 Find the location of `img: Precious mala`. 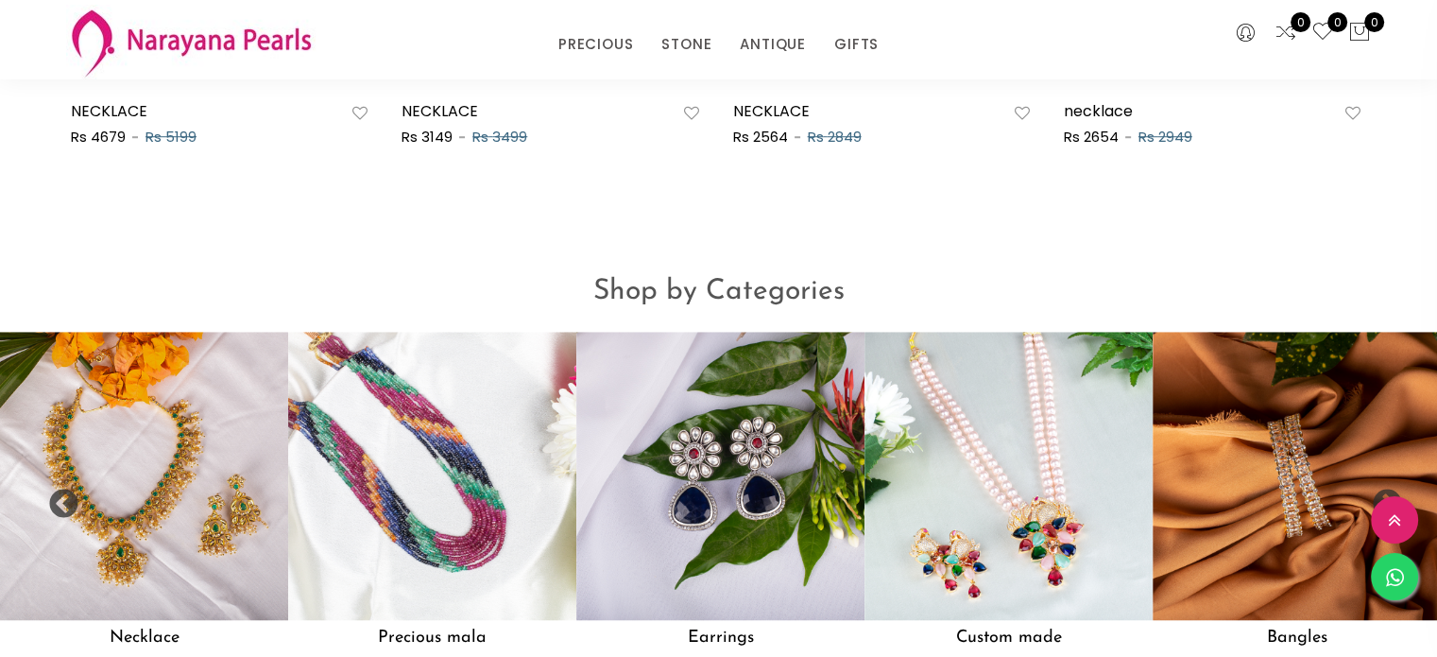

img: Precious mala is located at coordinates (432, 475).